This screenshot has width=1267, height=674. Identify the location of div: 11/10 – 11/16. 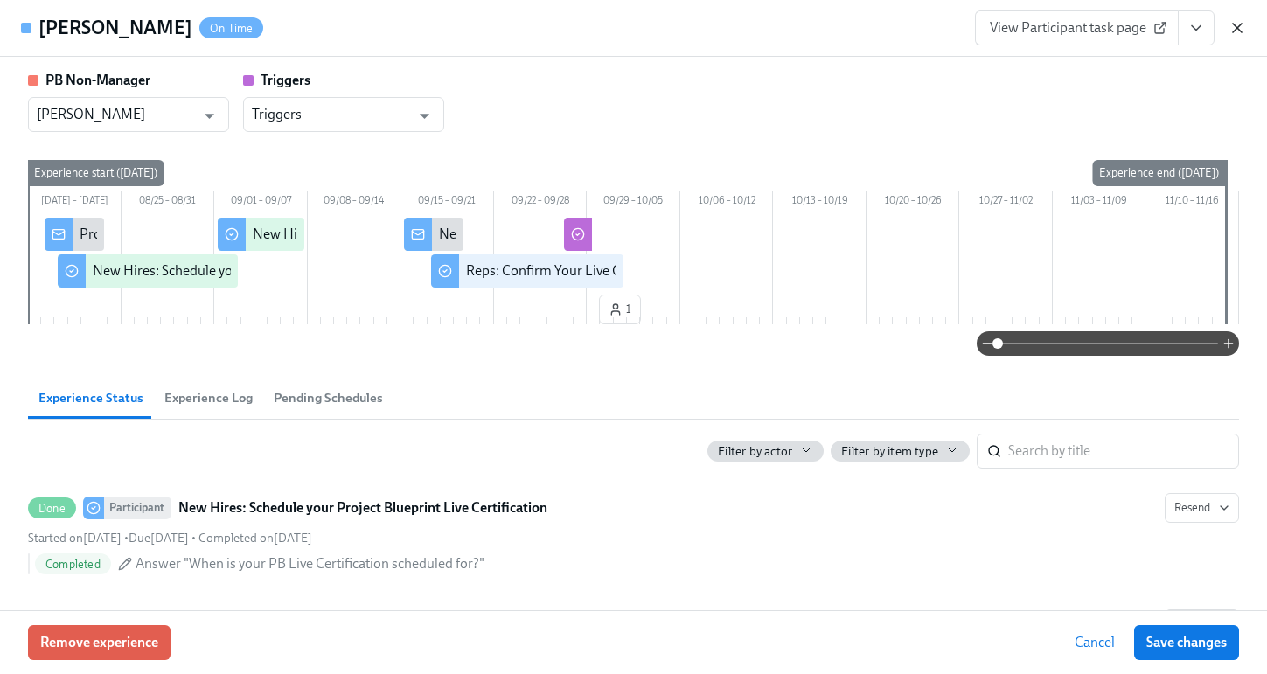
(1192, 203).